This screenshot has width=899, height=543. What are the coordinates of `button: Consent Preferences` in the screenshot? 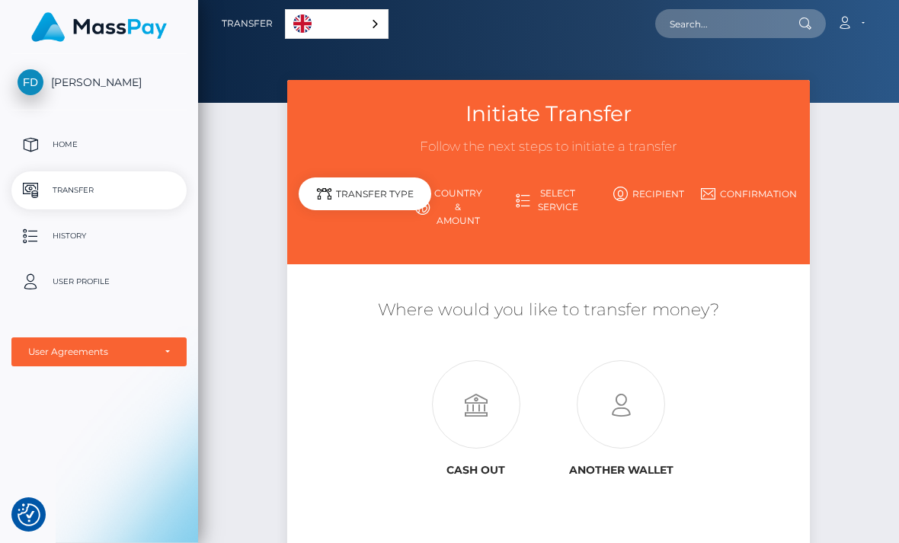 It's located at (29, 515).